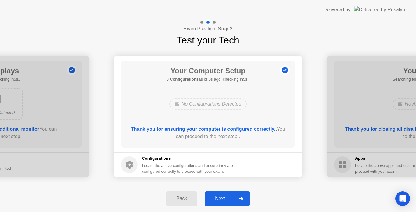  What do you see at coordinates (226, 29) in the screenshot?
I see `b: Step 2` at bounding box center [226, 29].